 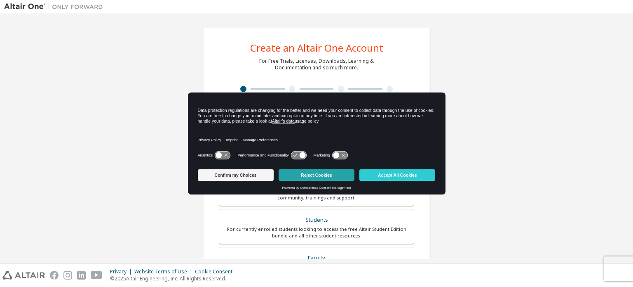 I want to click on img: facebook.svg, so click(x=54, y=275).